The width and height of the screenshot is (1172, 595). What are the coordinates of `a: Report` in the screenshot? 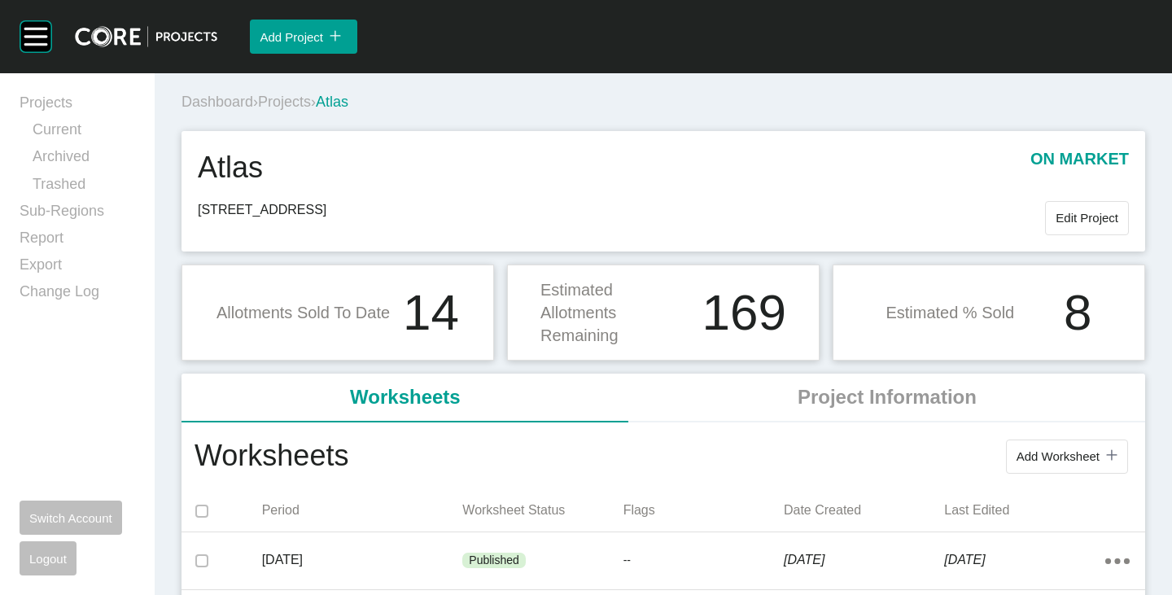 It's located at (77, 241).